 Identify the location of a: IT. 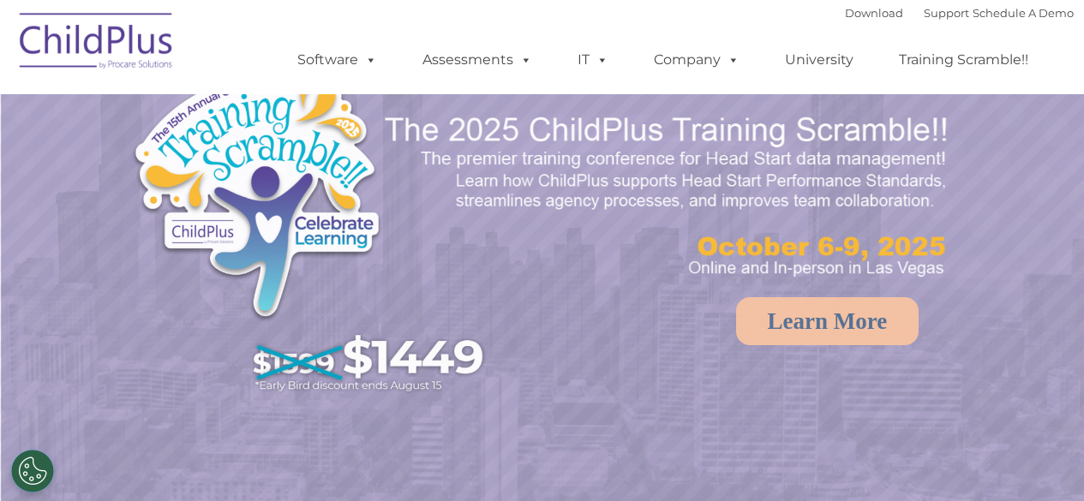
(593, 60).